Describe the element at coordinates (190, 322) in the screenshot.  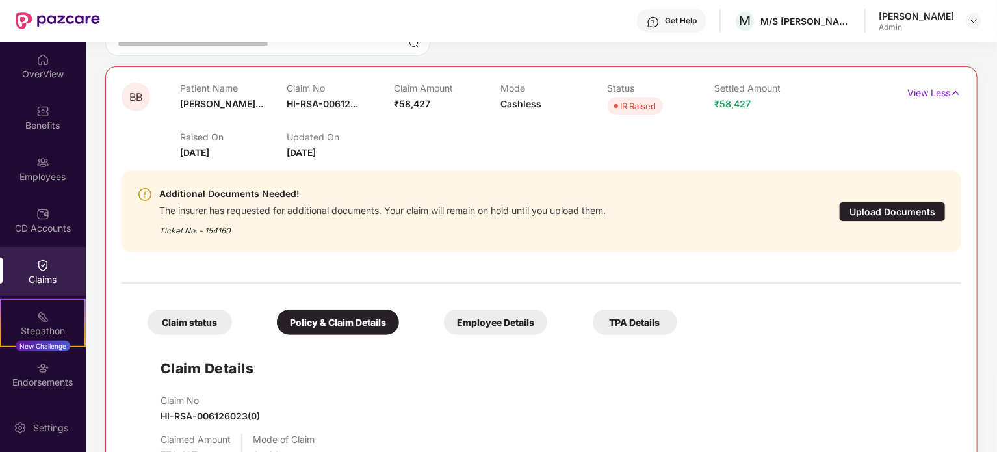
I see `div: Claim status` at that location.